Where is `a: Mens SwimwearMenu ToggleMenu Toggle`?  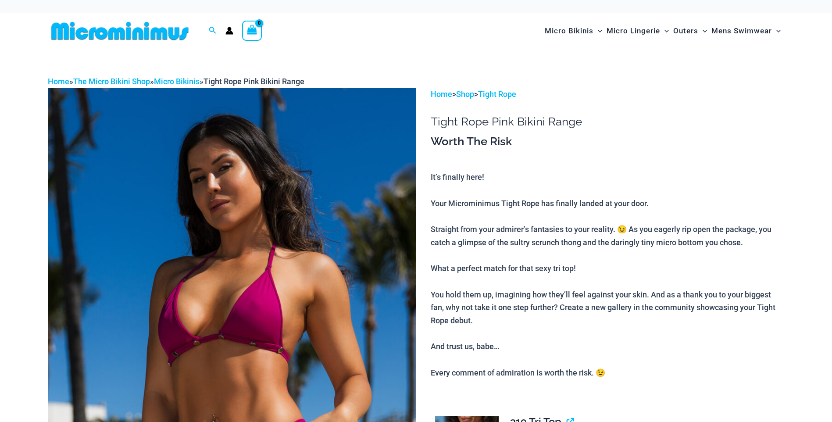
a: Mens SwimwearMenu ToggleMenu Toggle is located at coordinates (746, 31).